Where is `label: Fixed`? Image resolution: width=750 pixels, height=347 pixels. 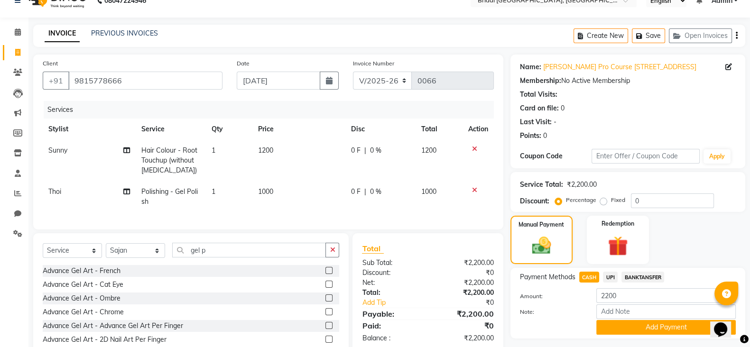
label: Fixed is located at coordinates (618, 200).